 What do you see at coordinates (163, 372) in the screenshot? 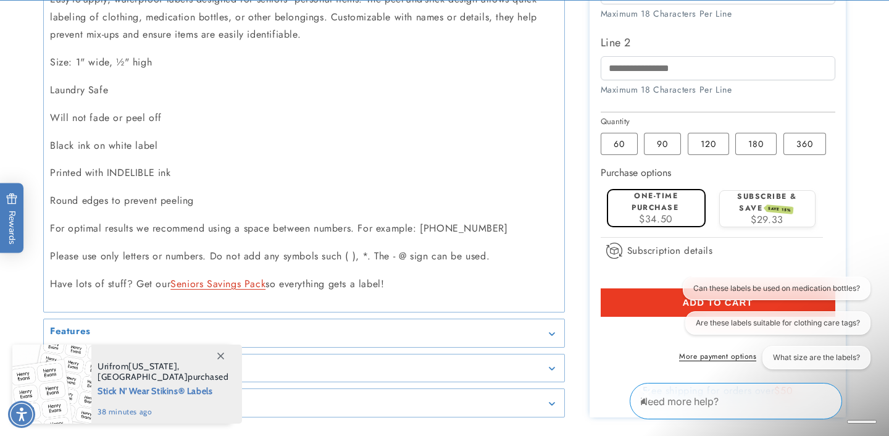
I see `span: from , purchased` at bounding box center [163, 372].